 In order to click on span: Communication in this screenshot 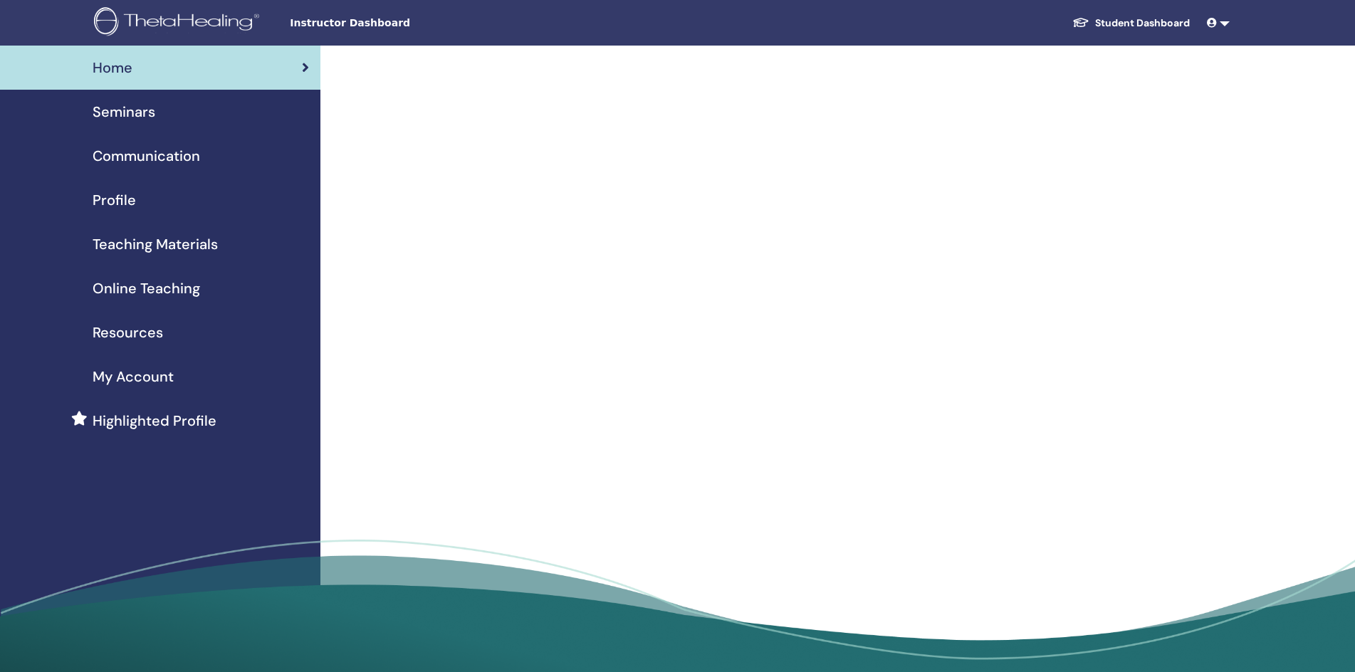, I will do `click(146, 156)`.